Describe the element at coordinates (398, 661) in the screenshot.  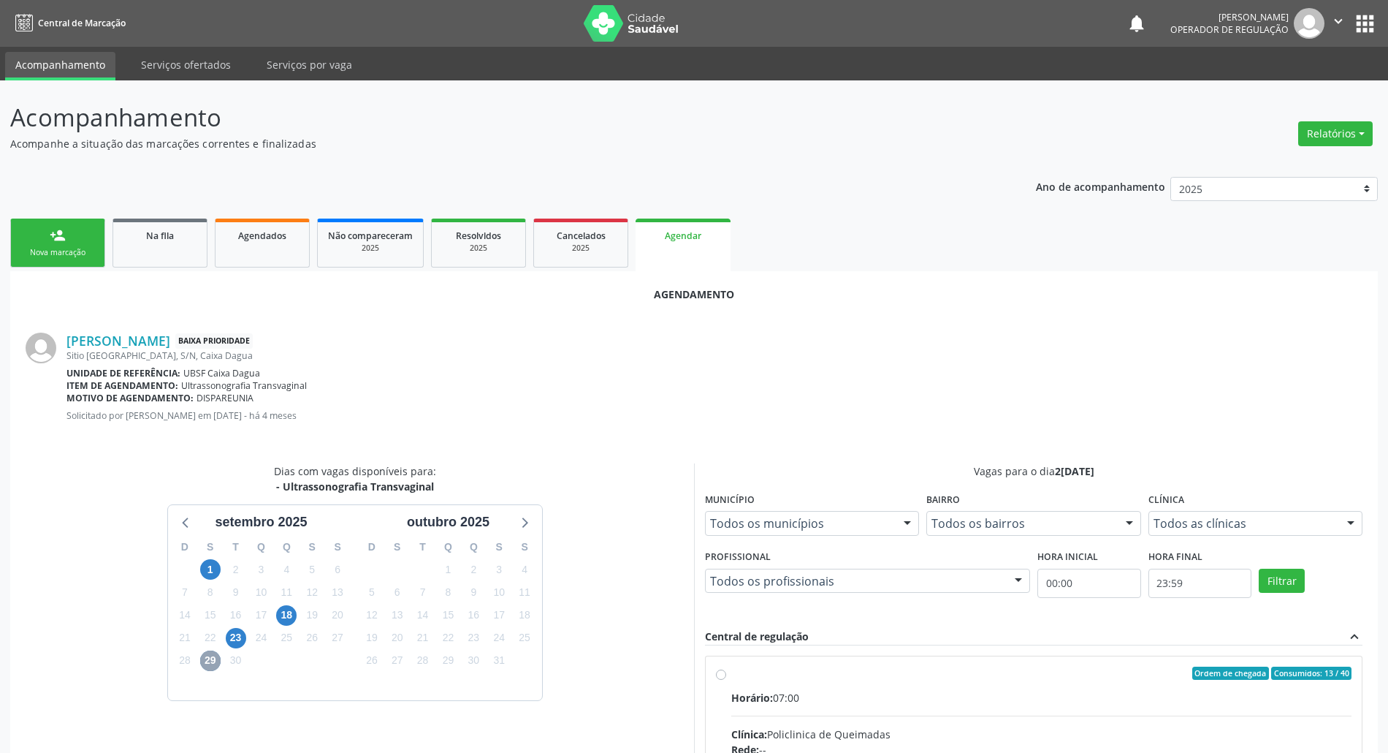
I see `span: segunda-feira, 27 de outubro de 2025` at that location.